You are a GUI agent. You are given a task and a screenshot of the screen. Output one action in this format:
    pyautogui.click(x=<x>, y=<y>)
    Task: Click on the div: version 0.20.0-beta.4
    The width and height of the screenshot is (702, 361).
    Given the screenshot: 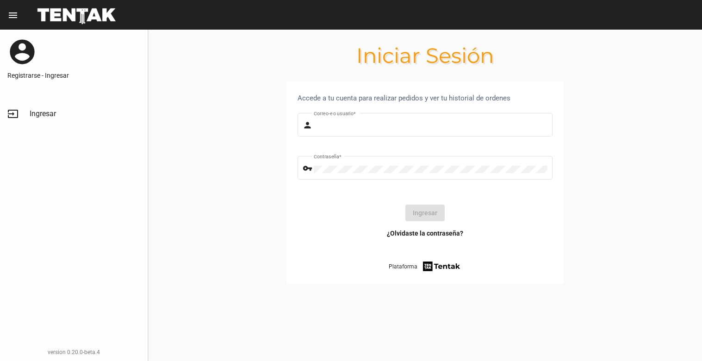 What is the action you would take?
    pyautogui.click(x=74, y=352)
    